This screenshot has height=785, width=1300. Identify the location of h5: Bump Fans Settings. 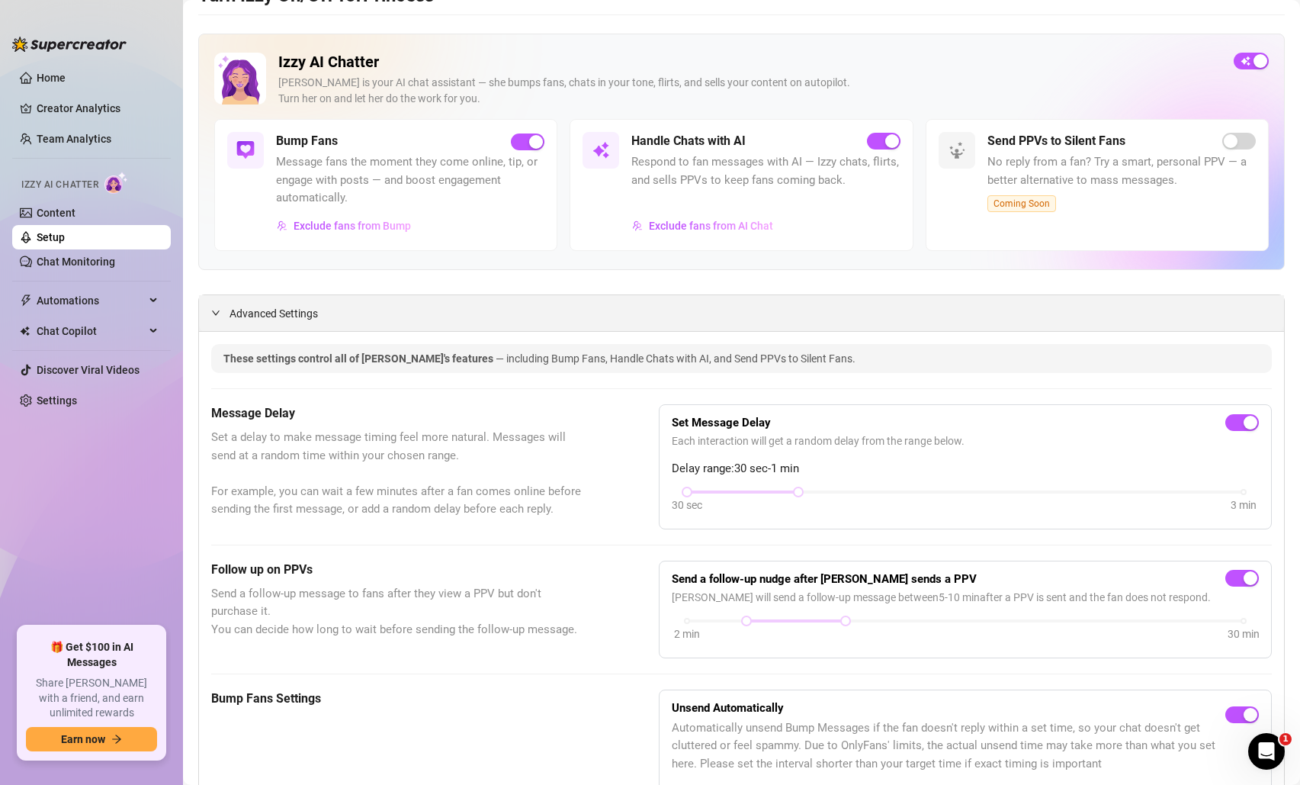
(396, 698).